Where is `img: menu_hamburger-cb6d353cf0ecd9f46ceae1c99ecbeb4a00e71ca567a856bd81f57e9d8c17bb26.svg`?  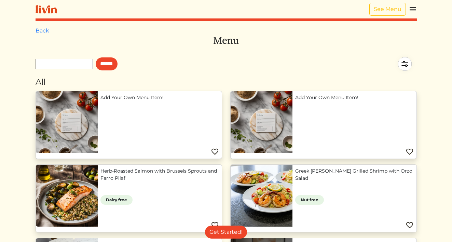 img: menu_hamburger-cb6d353cf0ecd9f46ceae1c99ecbeb4a00e71ca567a856bd81f57e9d8c17bb26.svg is located at coordinates (413, 9).